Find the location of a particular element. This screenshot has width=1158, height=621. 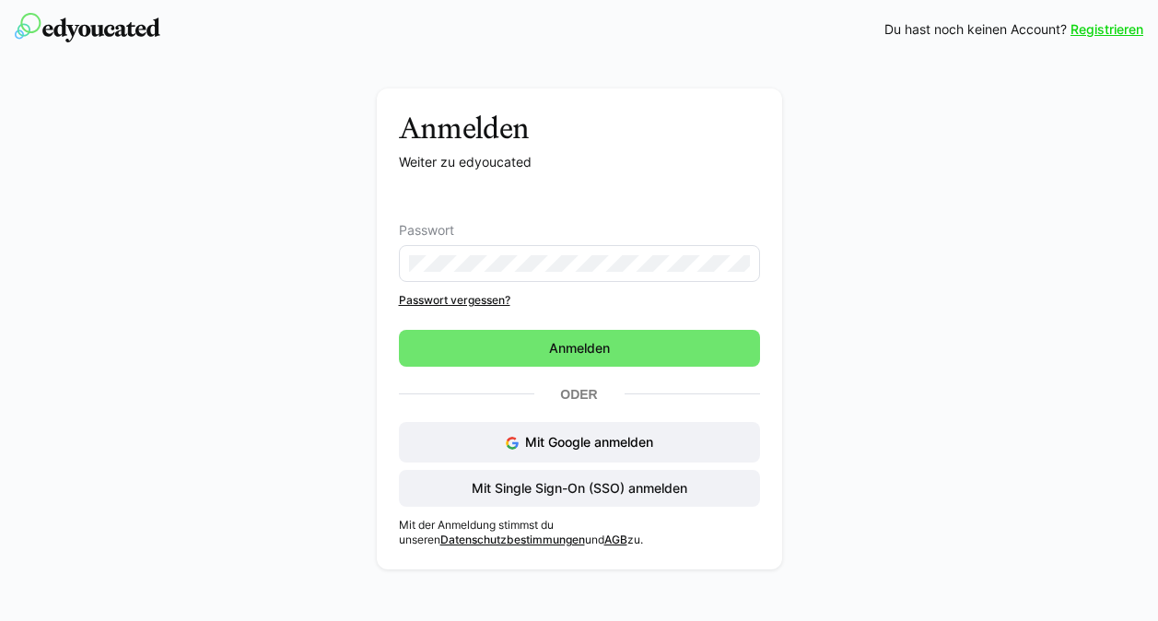

button: Mit Google anmelden is located at coordinates (579, 442).